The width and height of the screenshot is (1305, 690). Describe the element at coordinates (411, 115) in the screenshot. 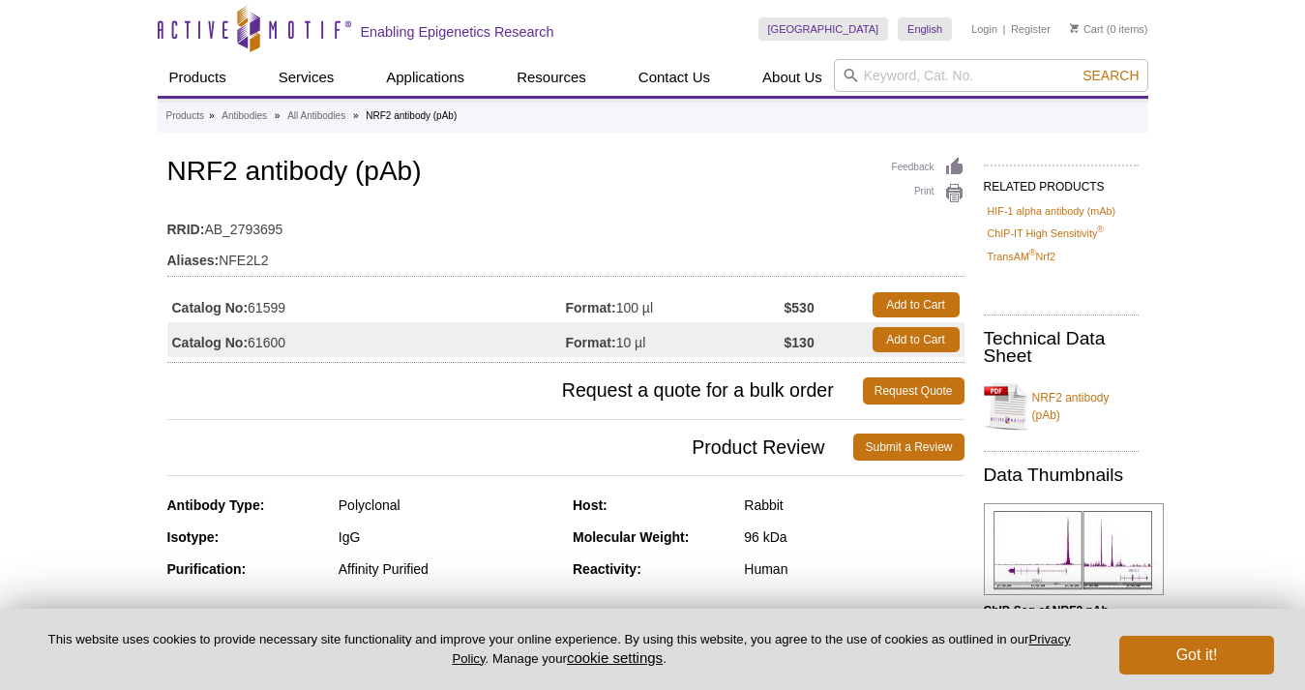

I see `li: NRF2 antibody (pAb)` at that location.